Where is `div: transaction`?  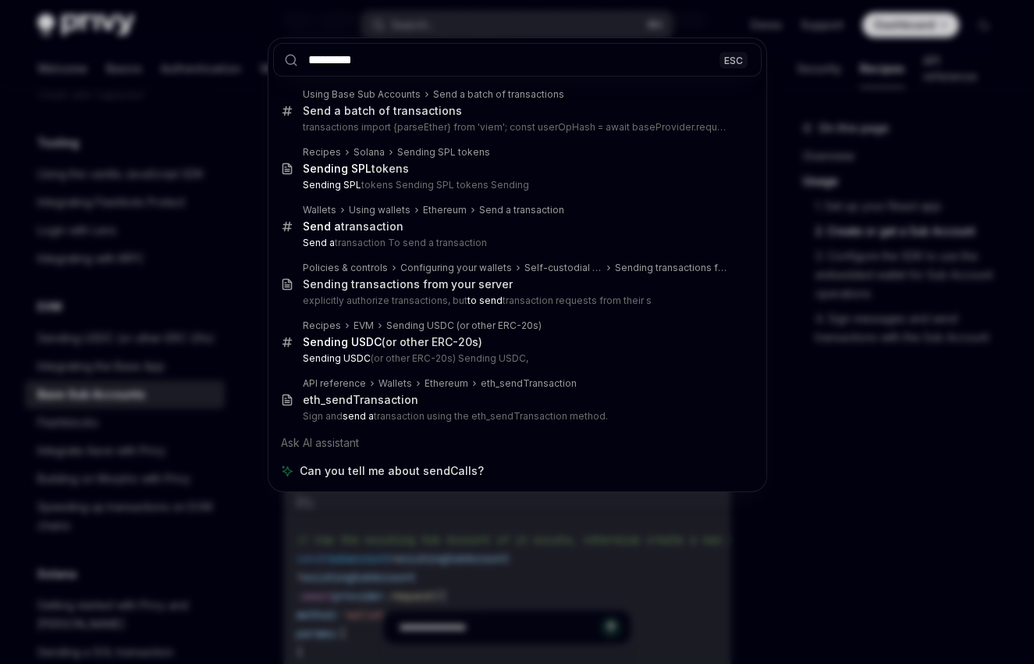 div: transaction is located at coordinates (353, 226).